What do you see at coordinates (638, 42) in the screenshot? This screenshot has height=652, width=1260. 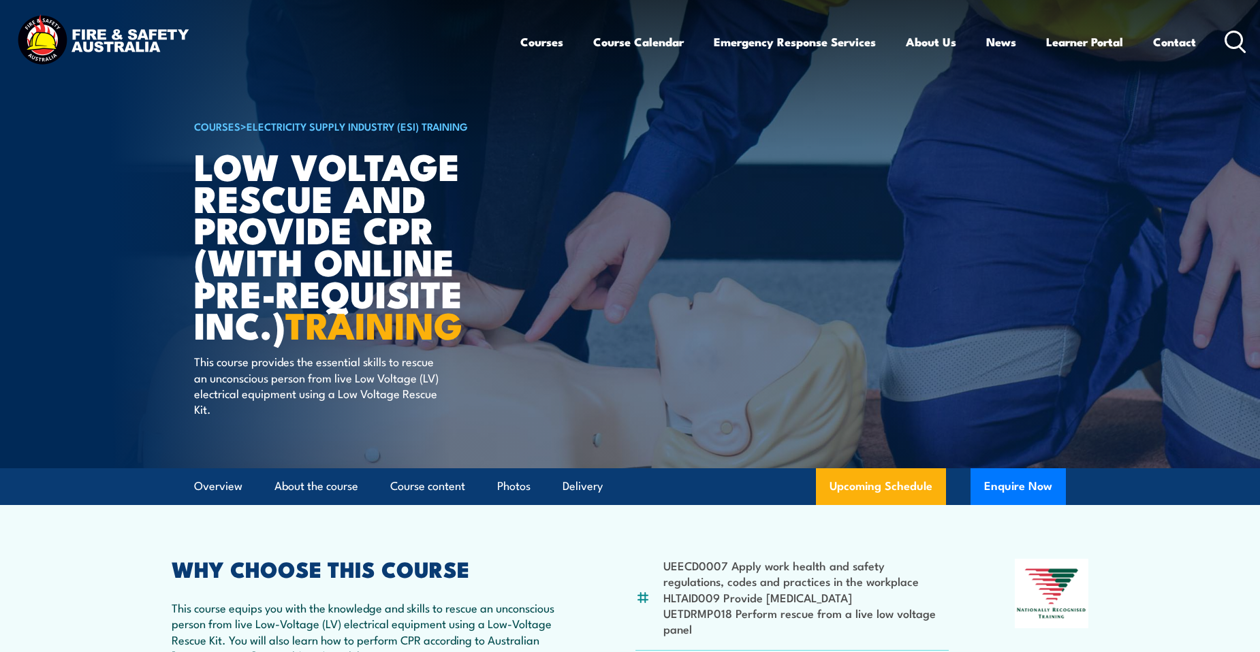 I see `a: Course Calendar` at bounding box center [638, 42].